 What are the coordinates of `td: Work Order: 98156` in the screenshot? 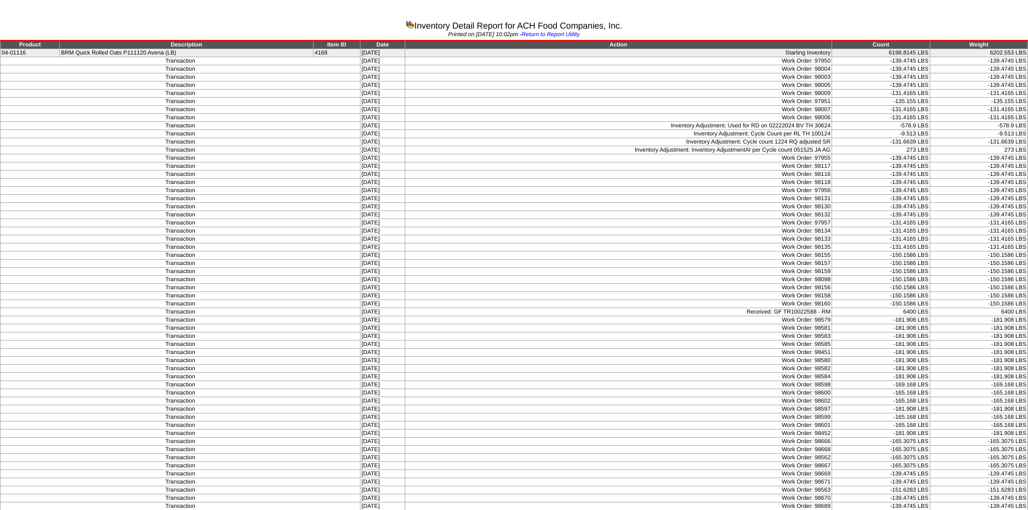 It's located at (618, 288).